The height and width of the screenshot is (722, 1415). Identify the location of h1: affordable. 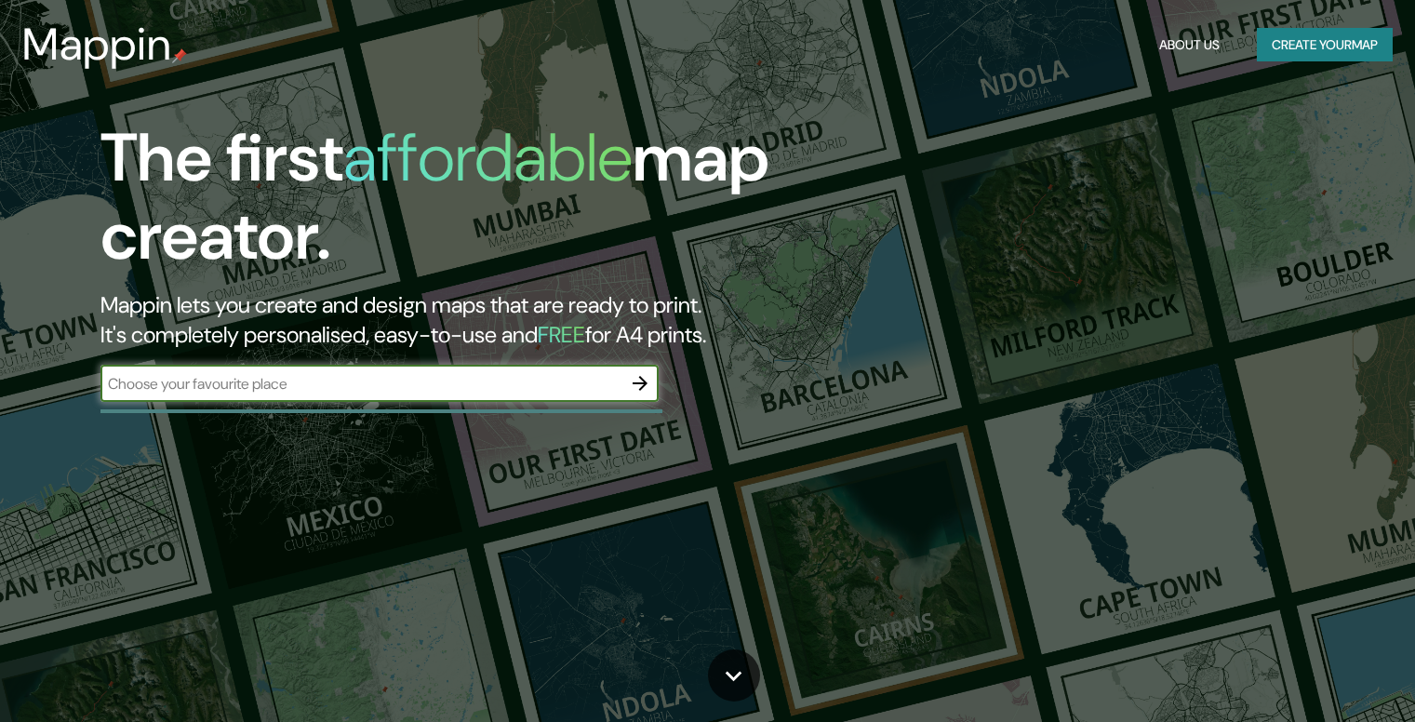
(487, 157).